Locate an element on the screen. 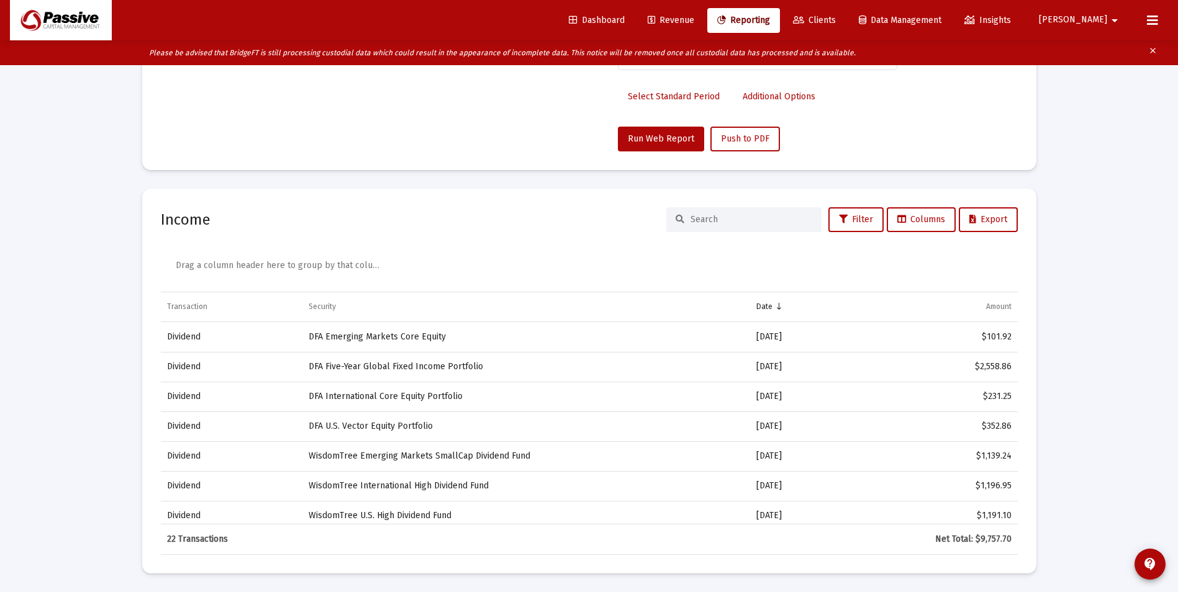 The height and width of the screenshot is (592, 1178). div: Net Total: $9,757.70 is located at coordinates (934, 540).